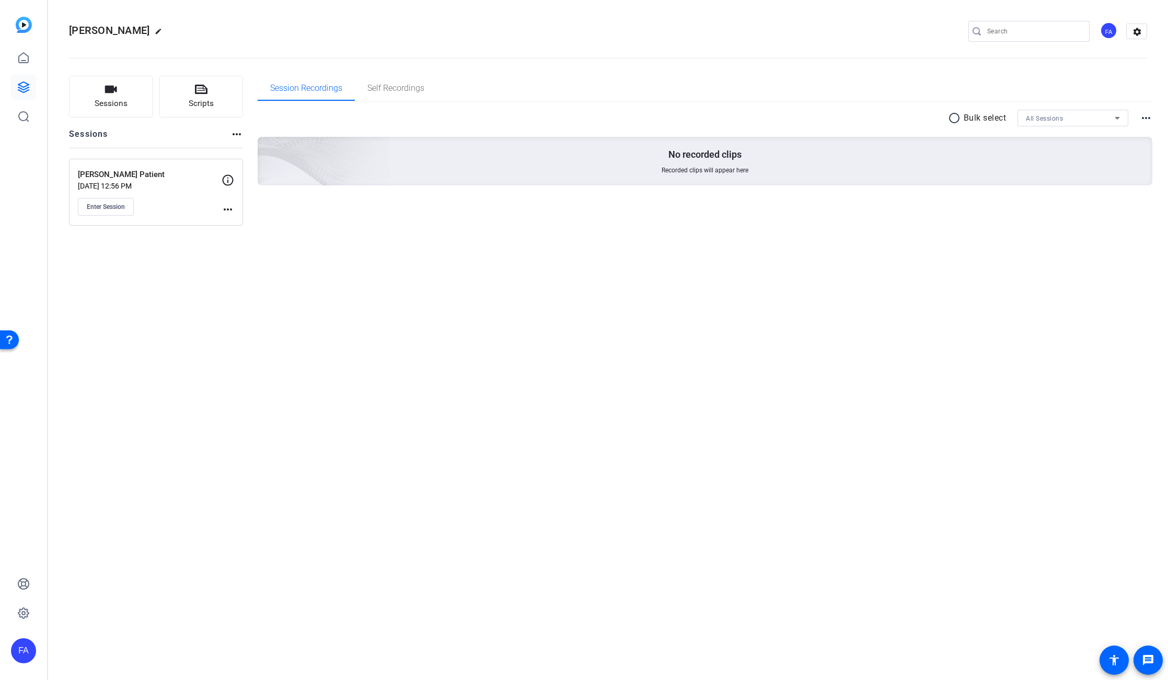 This screenshot has height=680, width=1168. I want to click on h2: Sessions, so click(88, 138).